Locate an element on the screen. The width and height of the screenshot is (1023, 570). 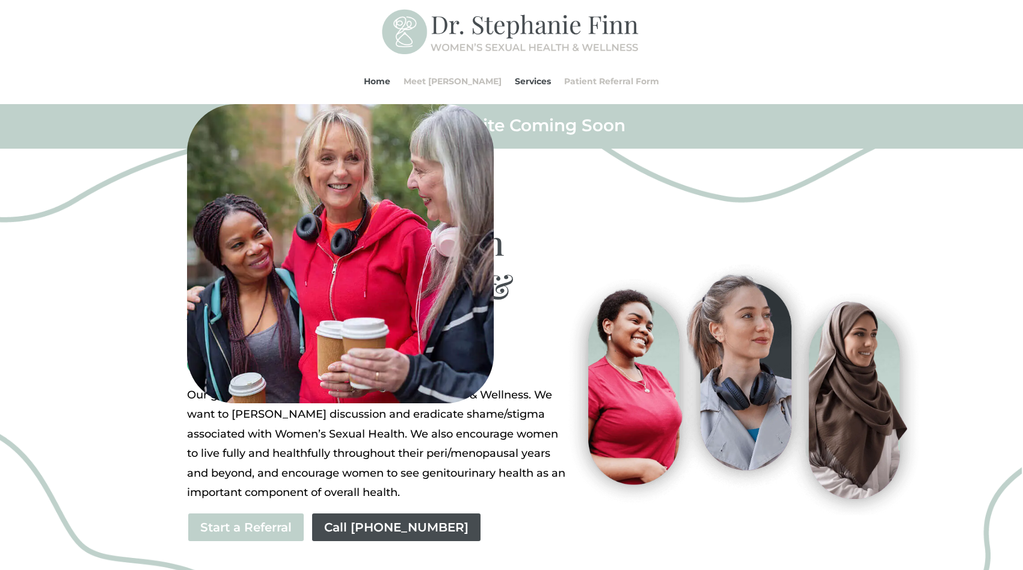
img: All-Ages-Pleasure-MD-Ontario-Women-Sexual-Health-and-Wellness is located at coordinates (340, 253).